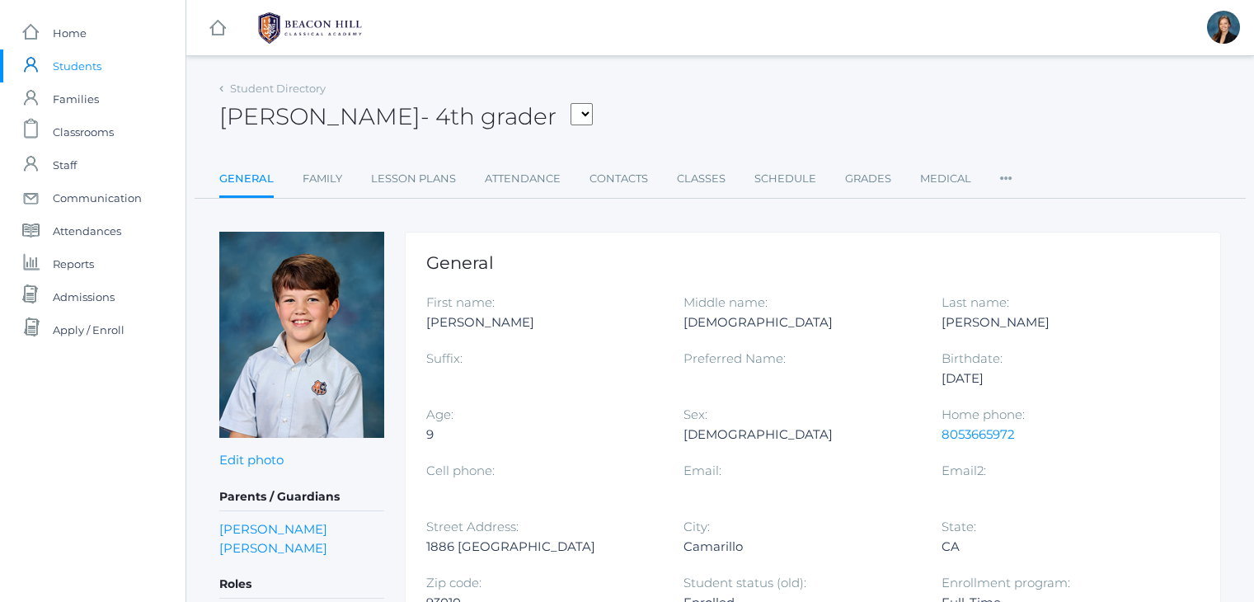 Image resolution: width=1254 pixels, height=602 pixels. Describe the element at coordinates (88, 330) in the screenshot. I see `span: Apply / Enroll` at that location.